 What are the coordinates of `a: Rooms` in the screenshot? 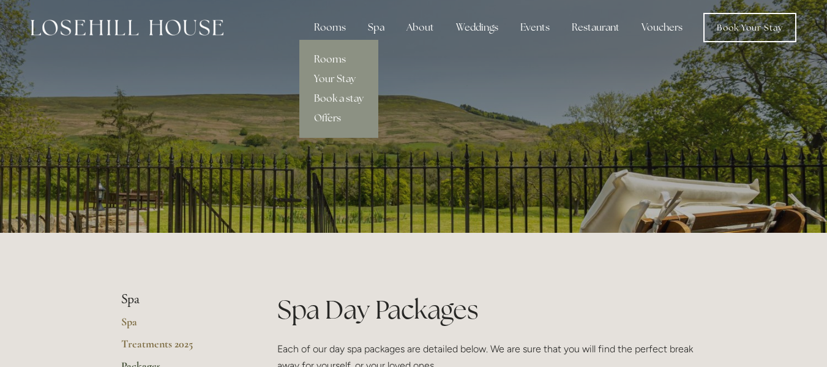 It's located at (339, 59).